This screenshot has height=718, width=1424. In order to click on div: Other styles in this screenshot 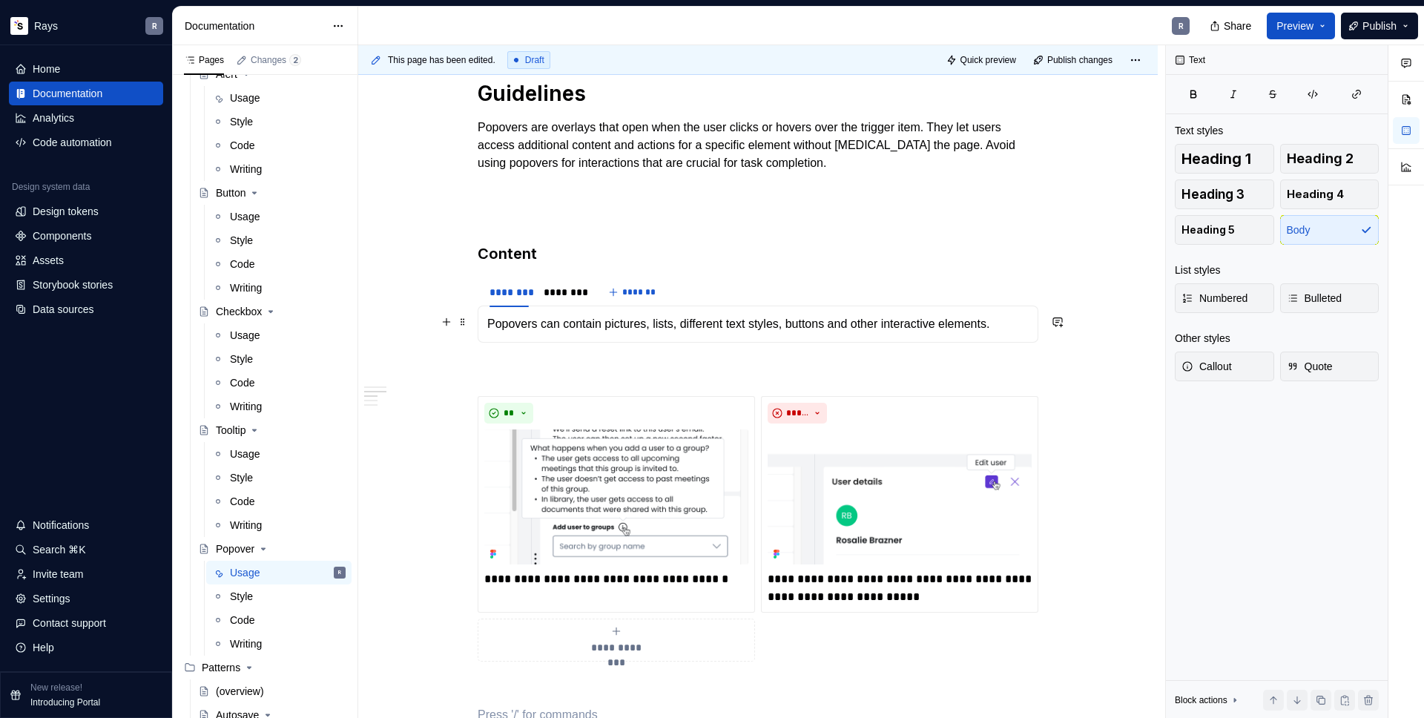, I will do `click(1203, 338)`.